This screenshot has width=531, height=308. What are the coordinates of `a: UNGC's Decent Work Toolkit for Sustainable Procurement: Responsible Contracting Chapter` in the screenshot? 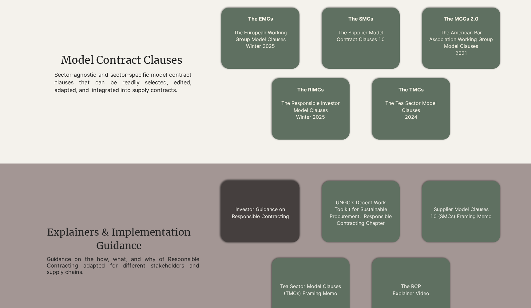 It's located at (360, 213).